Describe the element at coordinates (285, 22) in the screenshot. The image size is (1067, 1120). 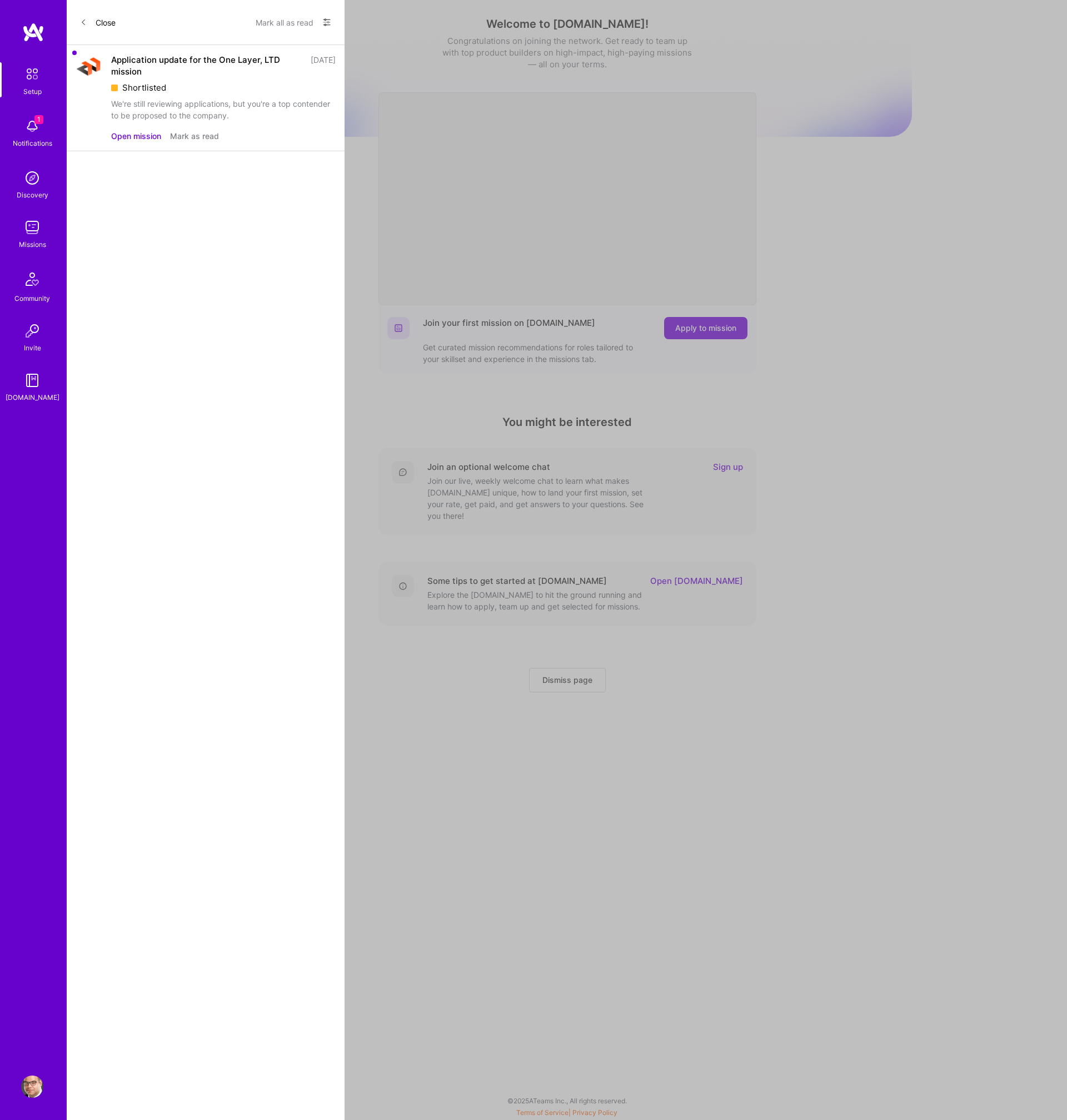
I see `button: Mark all as read` at that location.